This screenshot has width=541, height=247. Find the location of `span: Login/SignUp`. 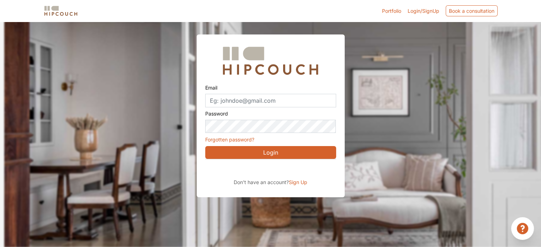

span: Login/SignUp is located at coordinates (424, 11).